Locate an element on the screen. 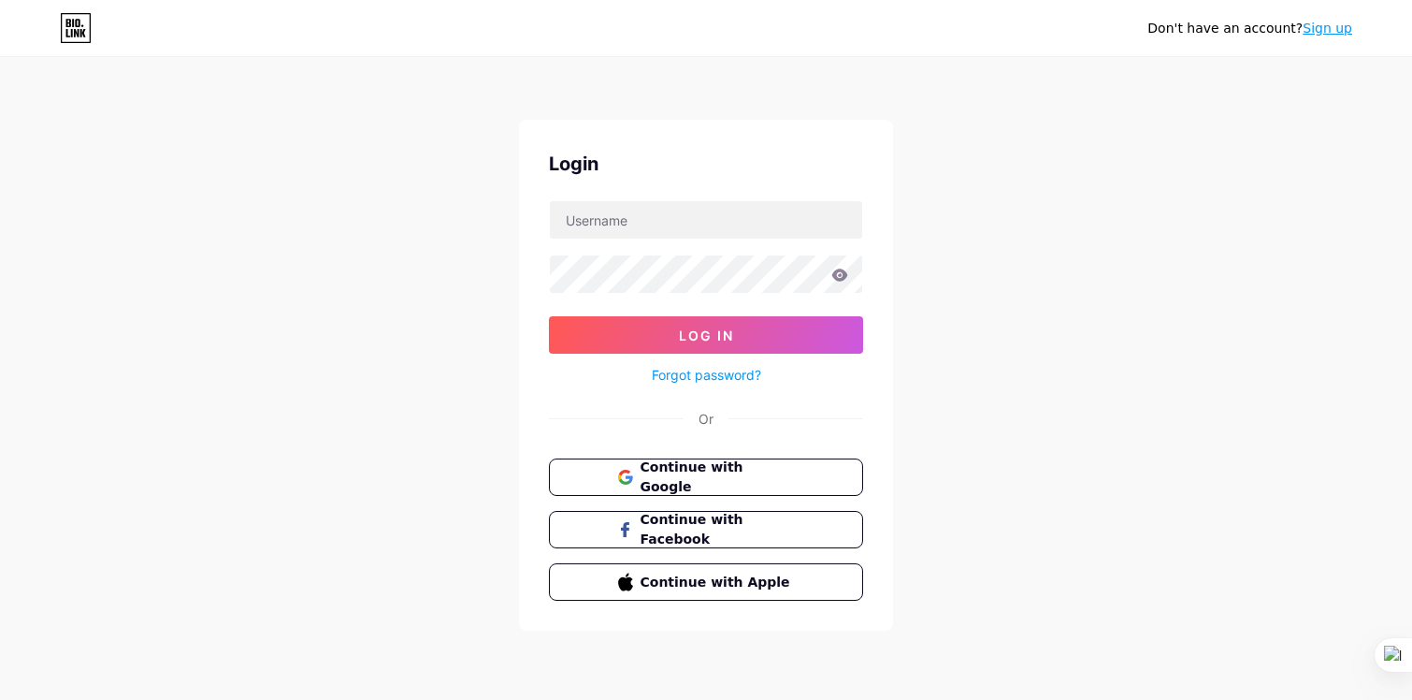  input: Username is located at coordinates (706, 220).